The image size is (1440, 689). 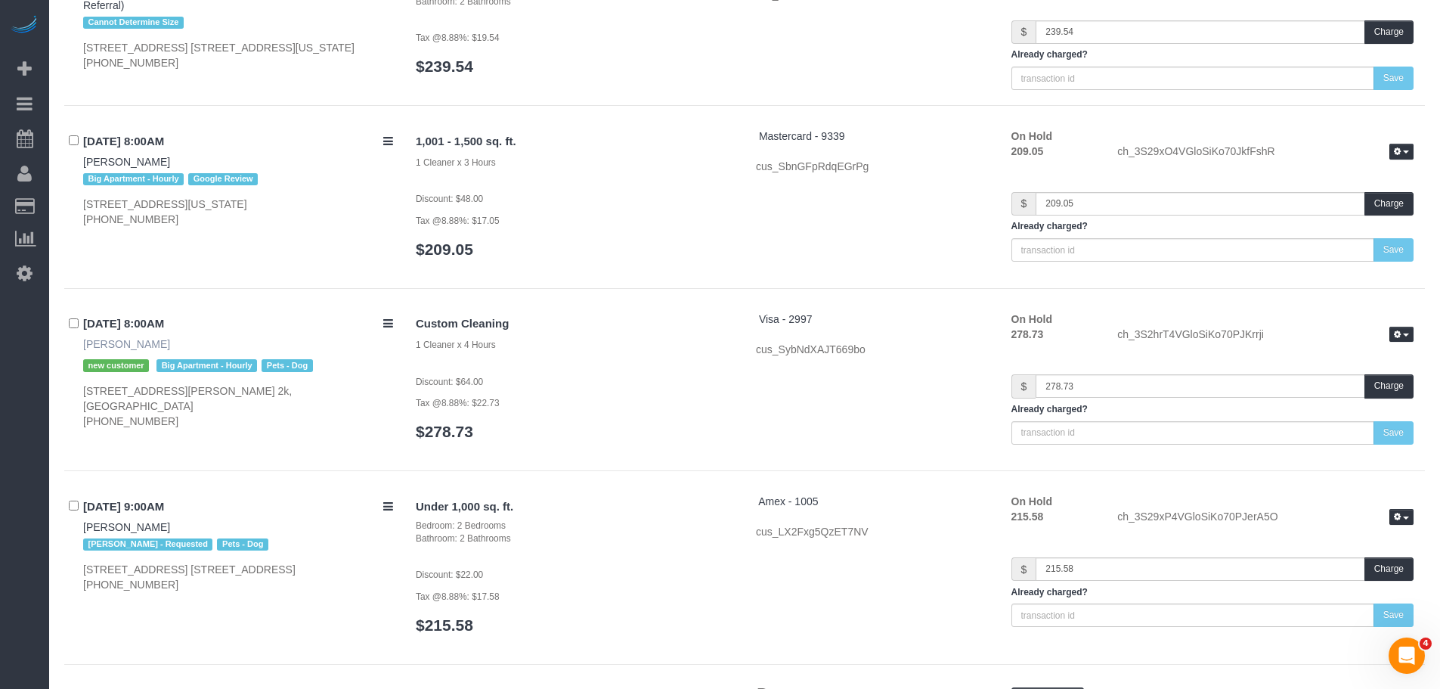 What do you see at coordinates (133, 23) in the screenshot?
I see `span: Cannot Determine Size` at bounding box center [133, 23].